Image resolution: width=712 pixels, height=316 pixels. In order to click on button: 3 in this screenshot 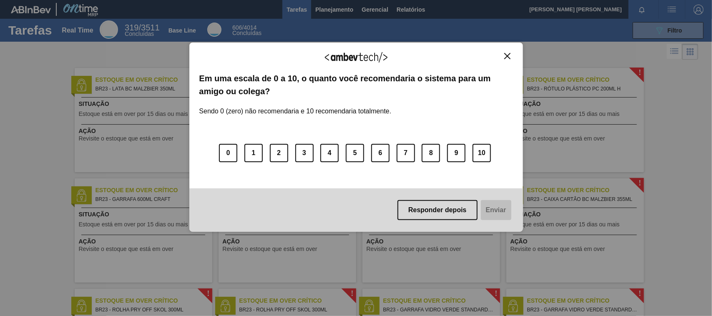, I will do `click(304, 153)`.